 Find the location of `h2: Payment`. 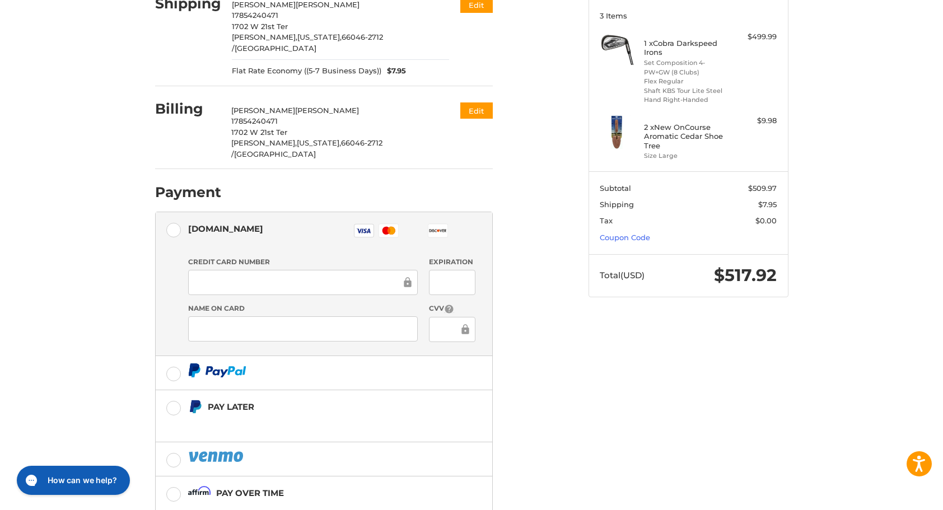

h2: Payment is located at coordinates (188, 192).